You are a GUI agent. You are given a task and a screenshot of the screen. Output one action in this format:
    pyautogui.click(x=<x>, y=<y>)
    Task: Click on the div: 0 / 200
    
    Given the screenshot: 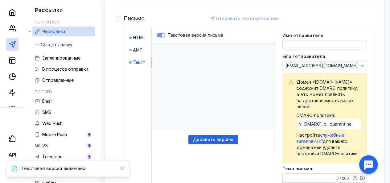 What is the action you would take?
    pyautogui.click(x=343, y=178)
    